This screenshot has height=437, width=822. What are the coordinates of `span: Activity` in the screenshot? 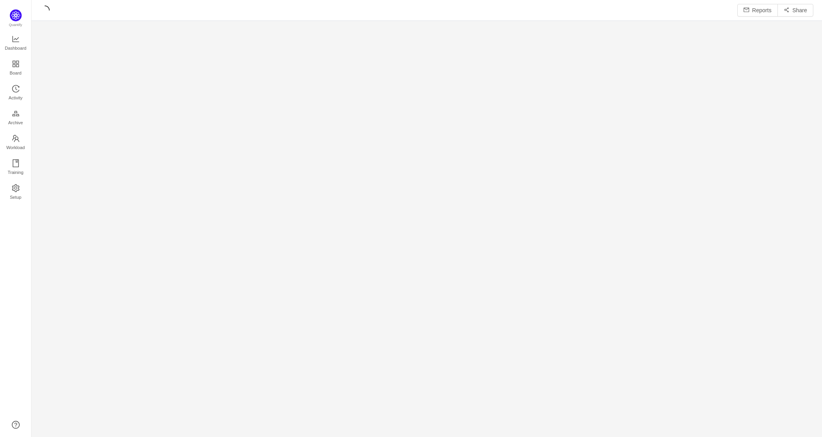 It's located at (15, 98).